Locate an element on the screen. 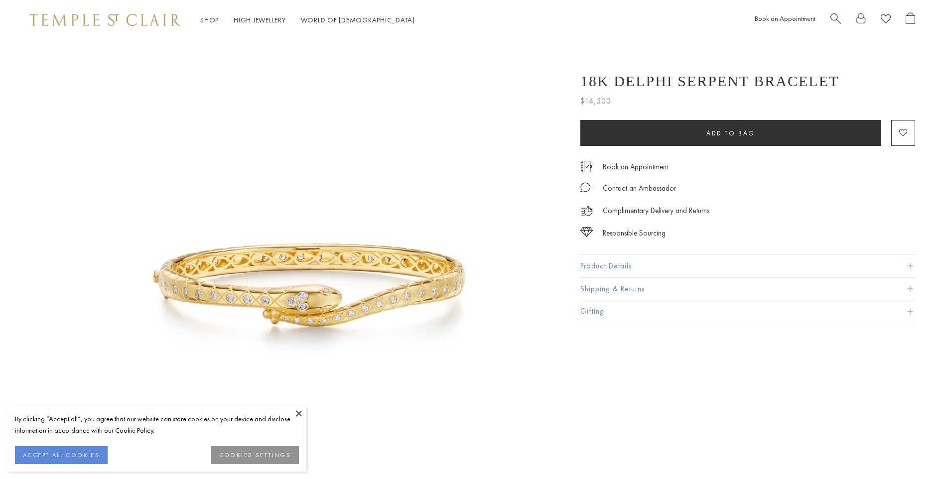  div: Contact an Ambassador is located at coordinates (639, 188).